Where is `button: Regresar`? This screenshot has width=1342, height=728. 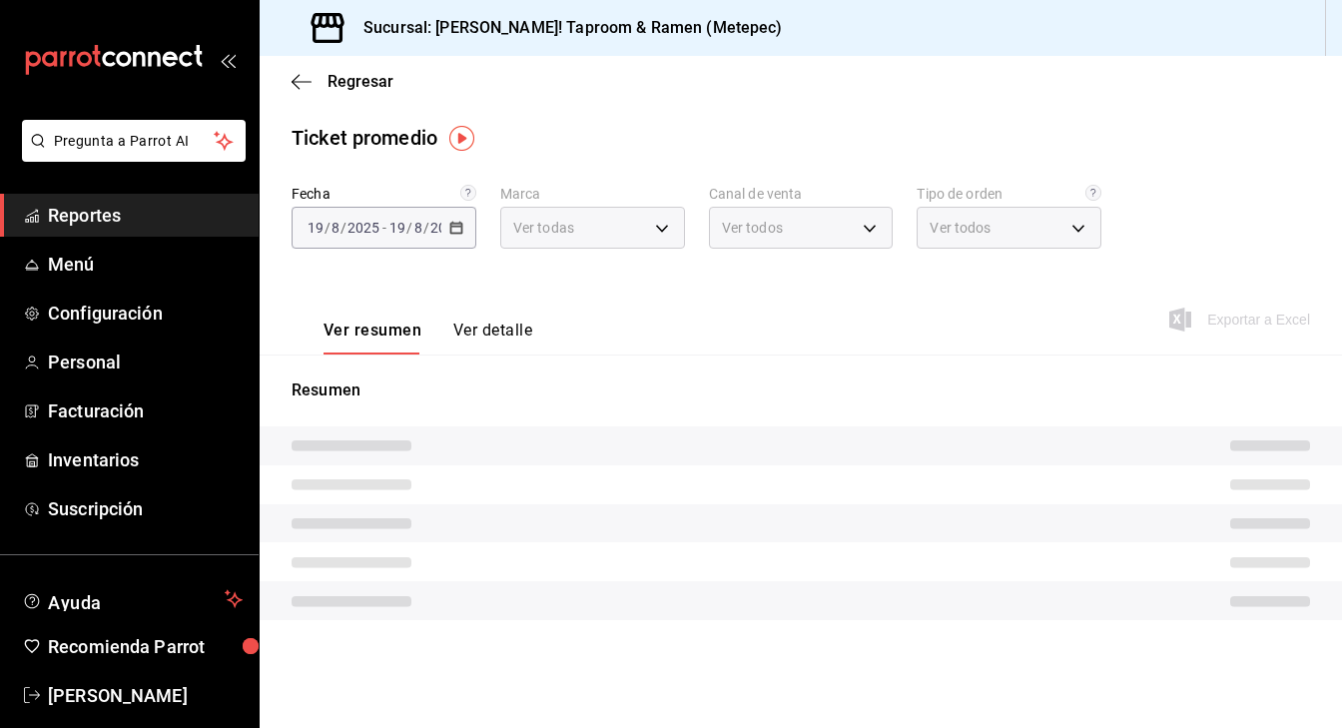
button: Regresar is located at coordinates (342, 81).